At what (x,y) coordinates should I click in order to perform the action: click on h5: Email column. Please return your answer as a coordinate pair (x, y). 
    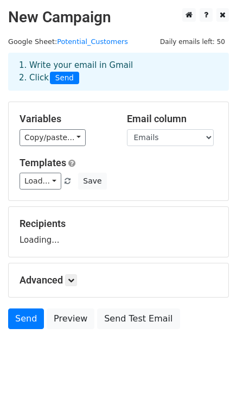
    Looking at the image, I should click on (173, 119).